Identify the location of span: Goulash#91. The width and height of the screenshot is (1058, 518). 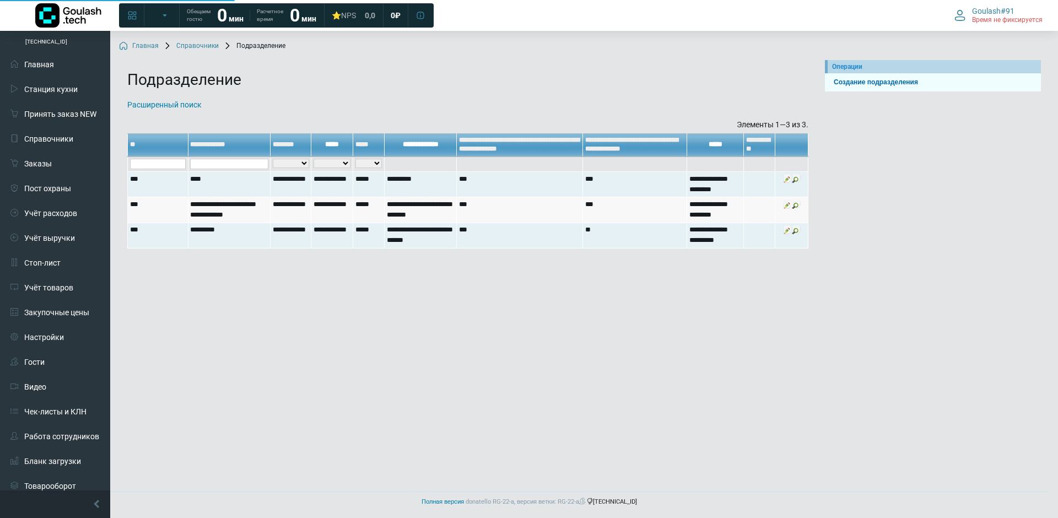
(993, 11).